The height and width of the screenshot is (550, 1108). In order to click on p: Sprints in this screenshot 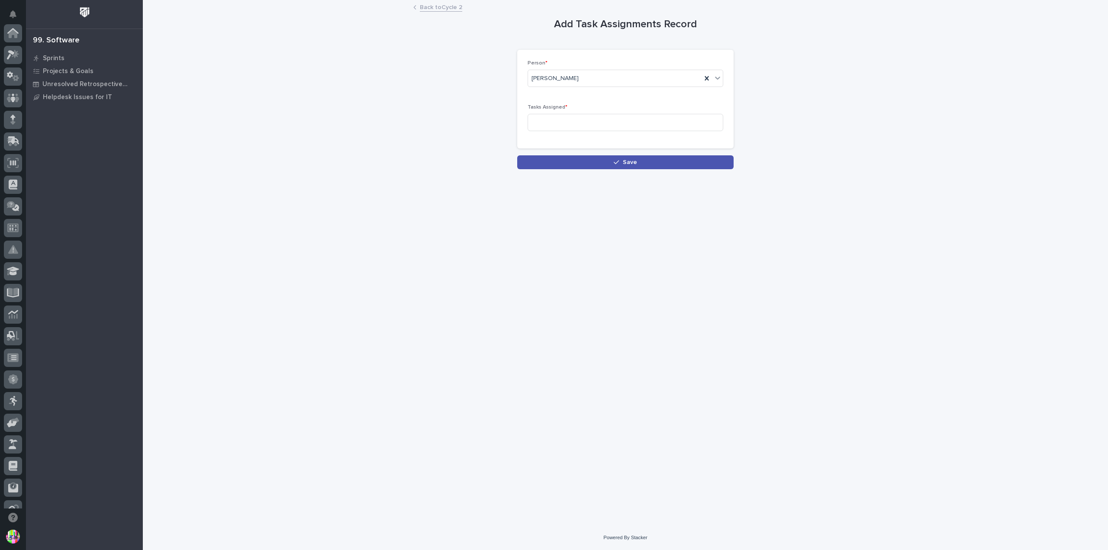, I will do `click(54, 58)`.